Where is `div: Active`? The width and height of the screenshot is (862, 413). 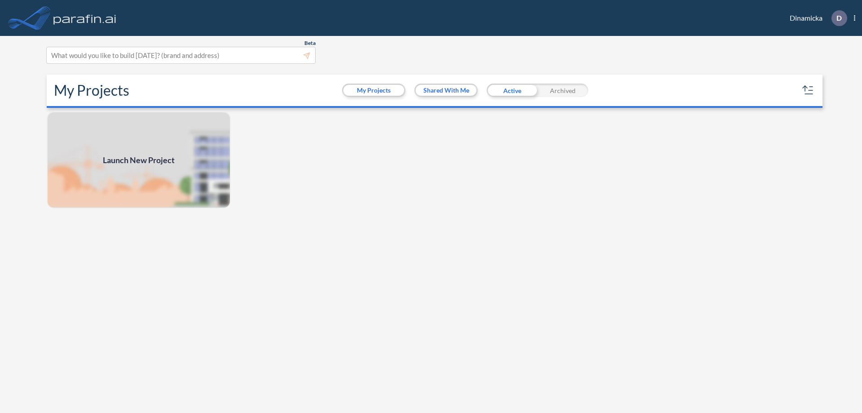 div: Active is located at coordinates (512, 90).